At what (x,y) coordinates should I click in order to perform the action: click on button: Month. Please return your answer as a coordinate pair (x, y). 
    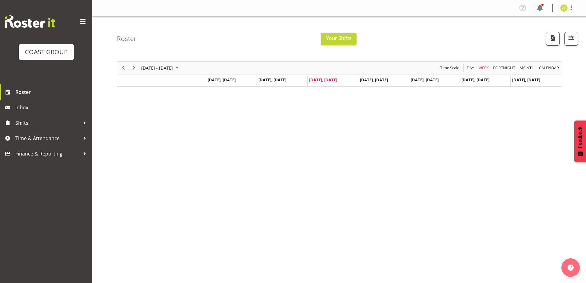
    Looking at the image, I should click on (549, 68).